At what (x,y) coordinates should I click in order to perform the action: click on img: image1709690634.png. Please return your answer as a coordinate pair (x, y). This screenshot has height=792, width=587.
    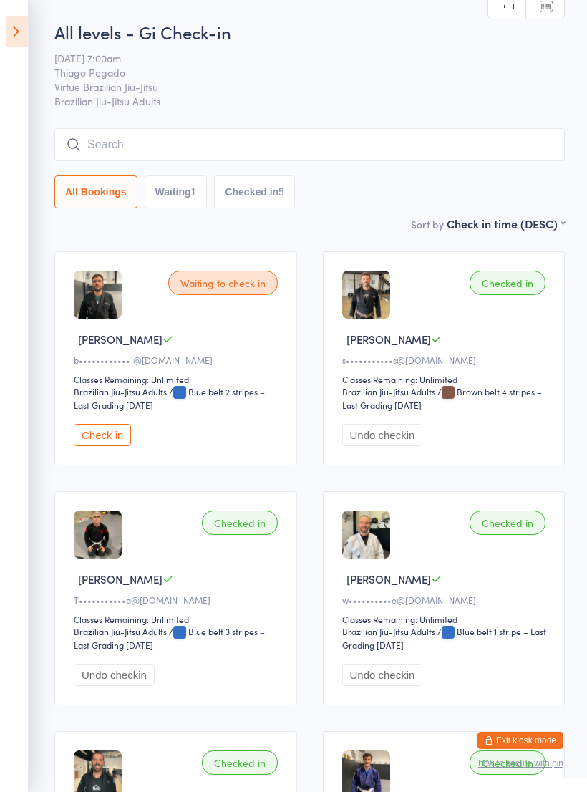
    Looking at the image, I should click on (366, 294).